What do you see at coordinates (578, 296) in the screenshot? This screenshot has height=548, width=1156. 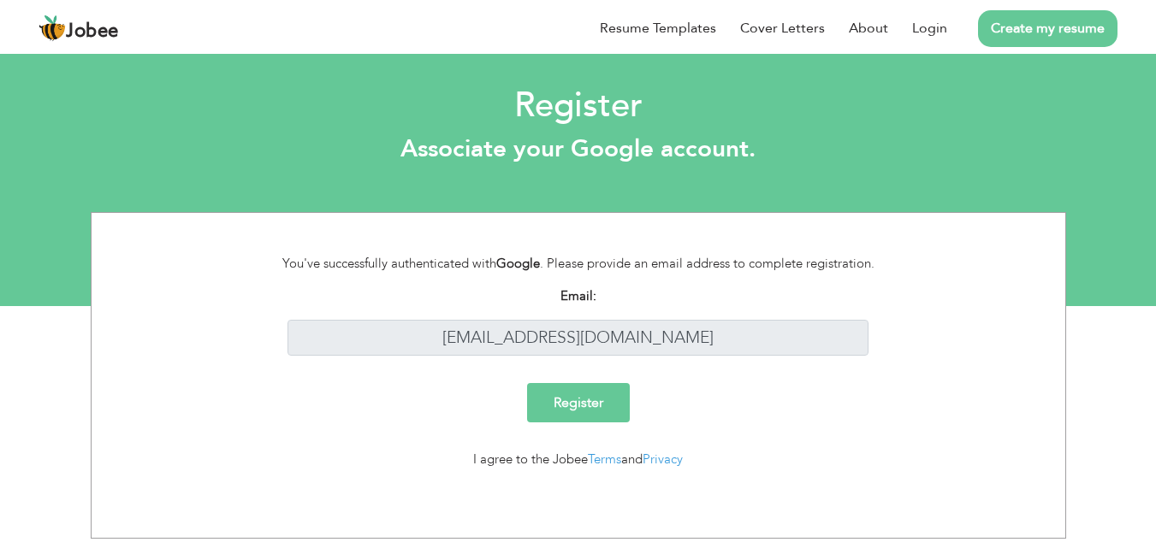 I see `strong: Email:` at bounding box center [578, 296].